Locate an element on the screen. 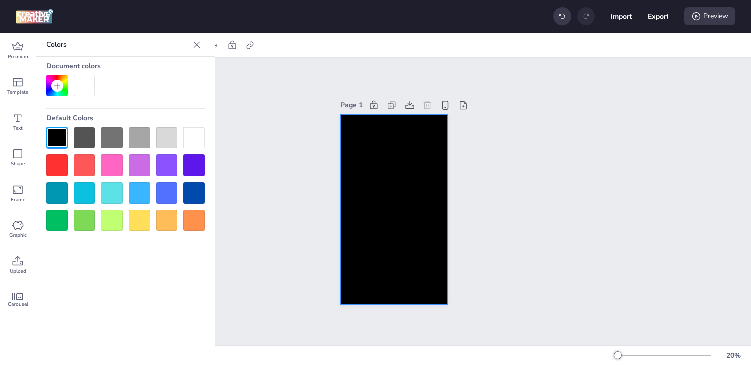 This screenshot has width=751, height=365. span: Shape is located at coordinates (18, 164).